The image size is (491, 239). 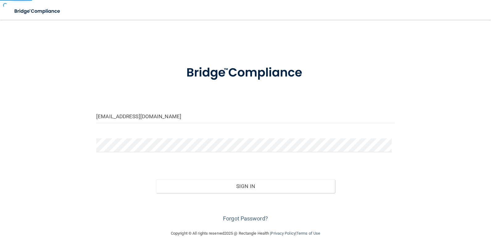 I want to click on a: Terms of Use, so click(x=308, y=233).